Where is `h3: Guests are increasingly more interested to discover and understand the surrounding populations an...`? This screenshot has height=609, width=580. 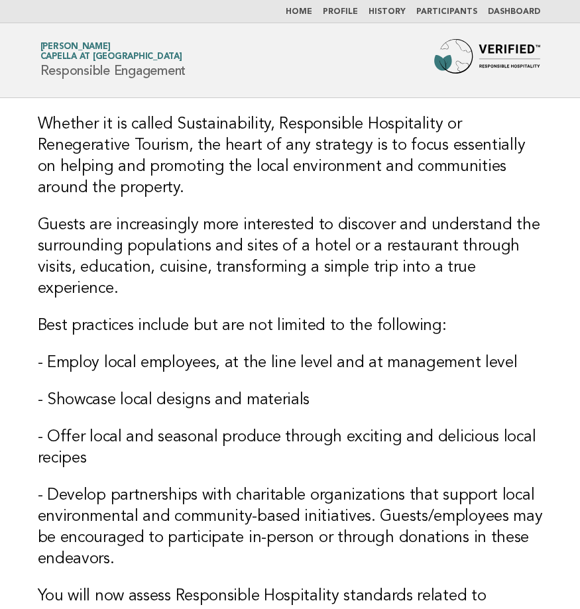 h3: Guests are increasingly more interested to discover and understand the surrounding populations an... is located at coordinates (290, 257).